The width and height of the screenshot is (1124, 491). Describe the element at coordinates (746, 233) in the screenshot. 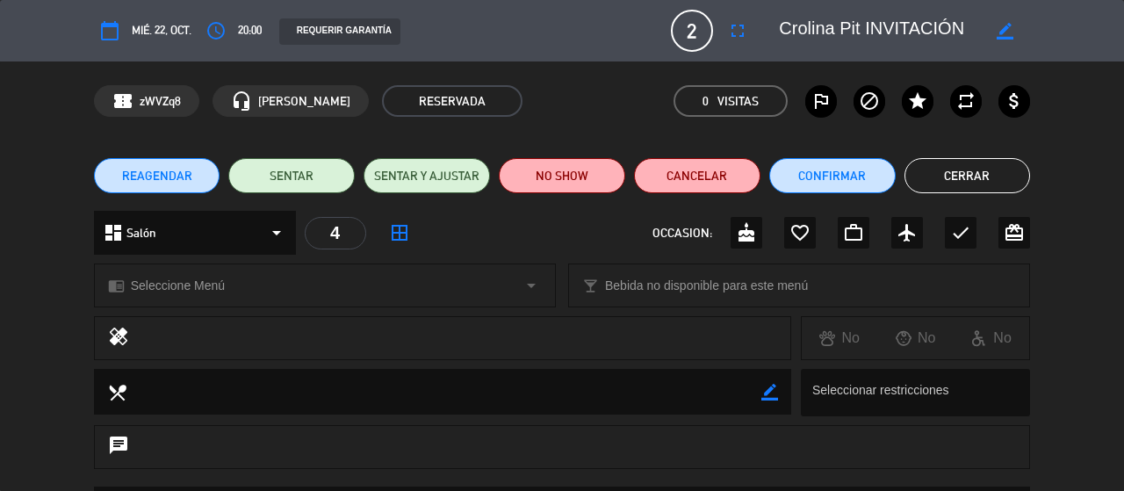

I see `i: cake` at that location.